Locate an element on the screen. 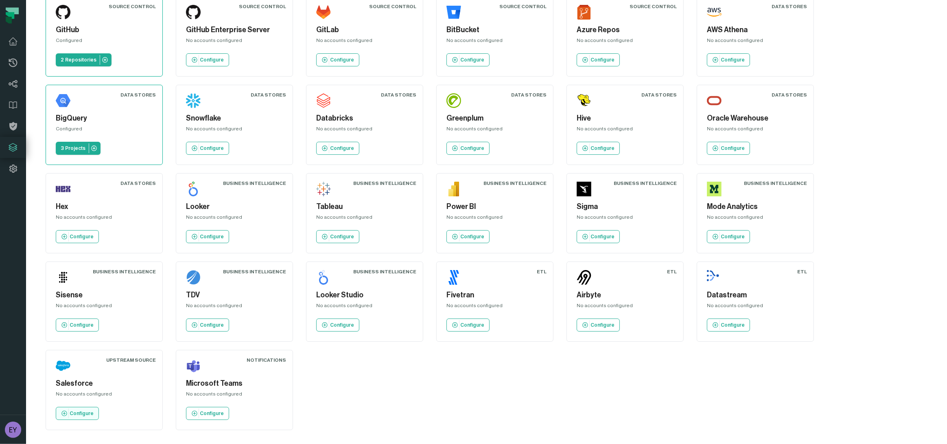  img: Sigma is located at coordinates (584, 189).